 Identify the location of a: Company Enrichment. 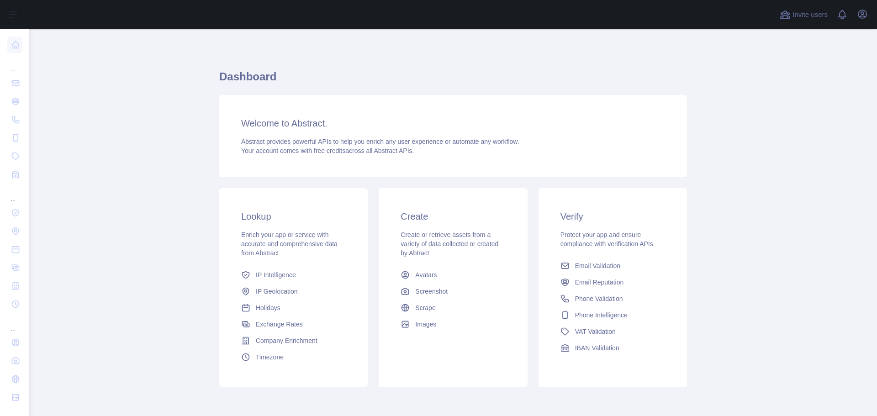
(293, 341).